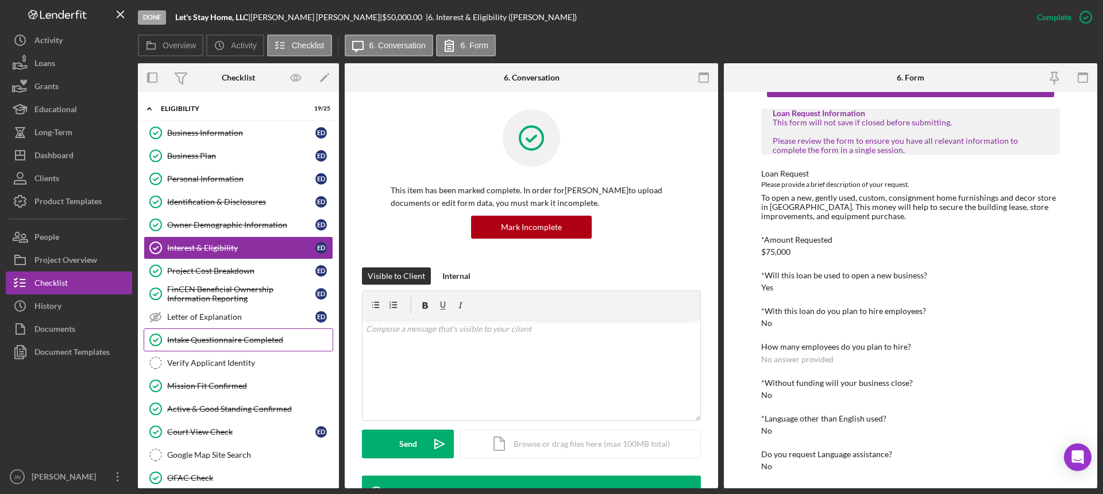  Describe the element at coordinates (404, 17) in the screenshot. I see `div: $50,000.00` at that location.